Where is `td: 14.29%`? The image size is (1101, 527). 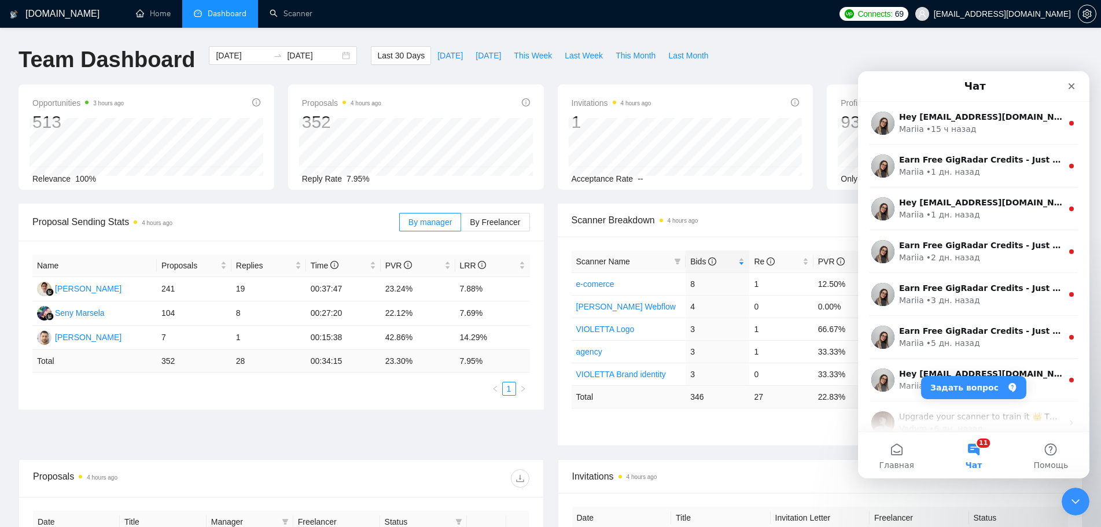
td: 14.29% is located at coordinates (492, 338).